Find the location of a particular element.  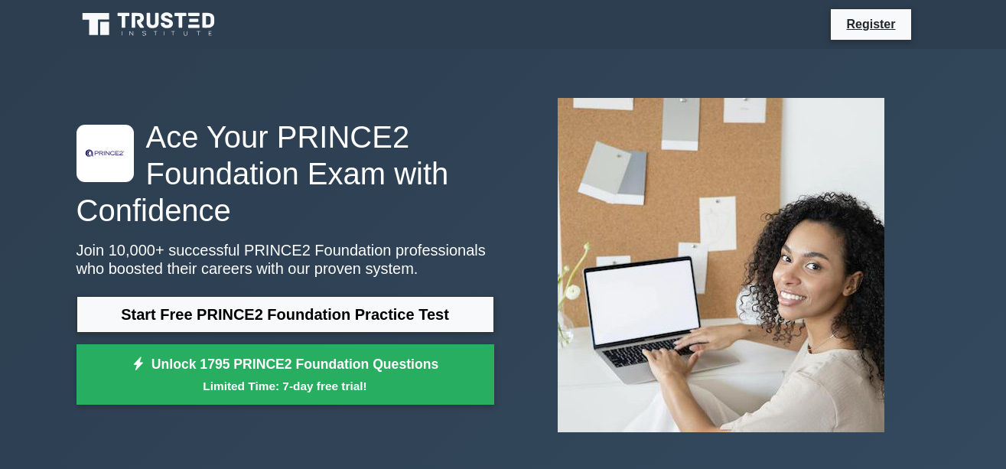

h1: Ace Your PRINCE2 Foundation Exam with Confidence is located at coordinates (285, 174).